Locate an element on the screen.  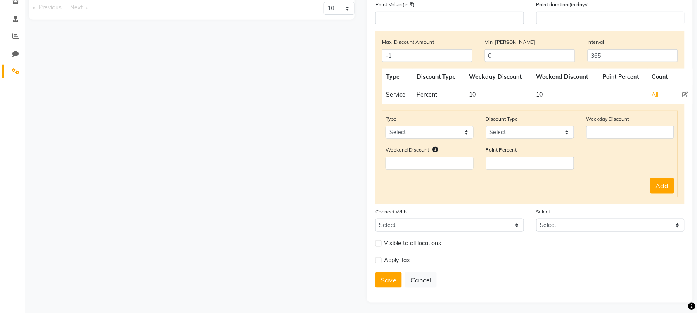
th: Type is located at coordinates (397, 77).